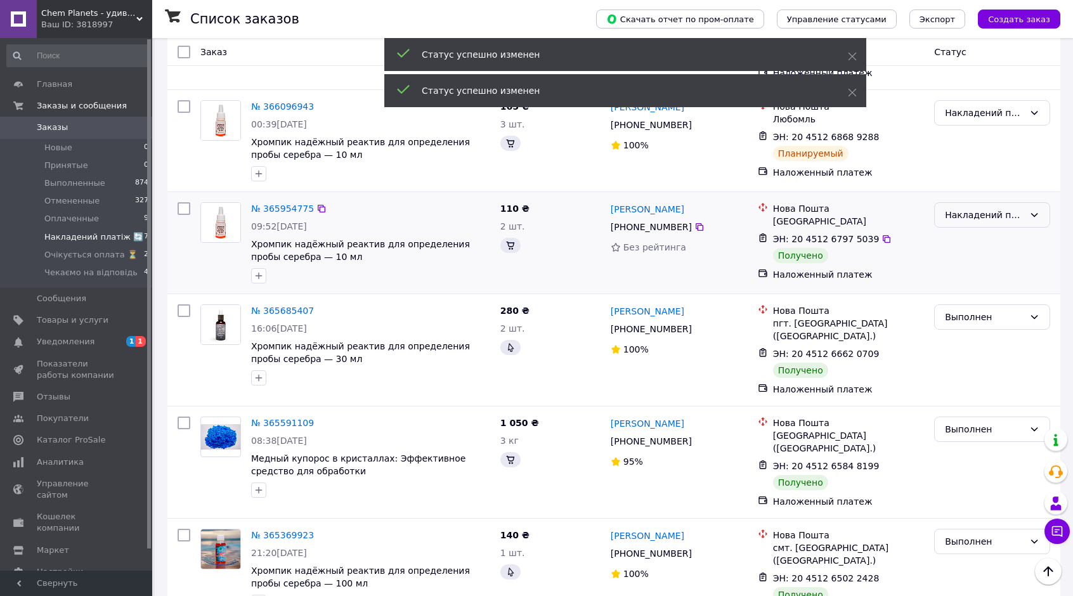 The width and height of the screenshot is (1073, 596). What do you see at coordinates (77, 489) in the screenshot?
I see `span: Управление сайтом` at bounding box center [77, 489].